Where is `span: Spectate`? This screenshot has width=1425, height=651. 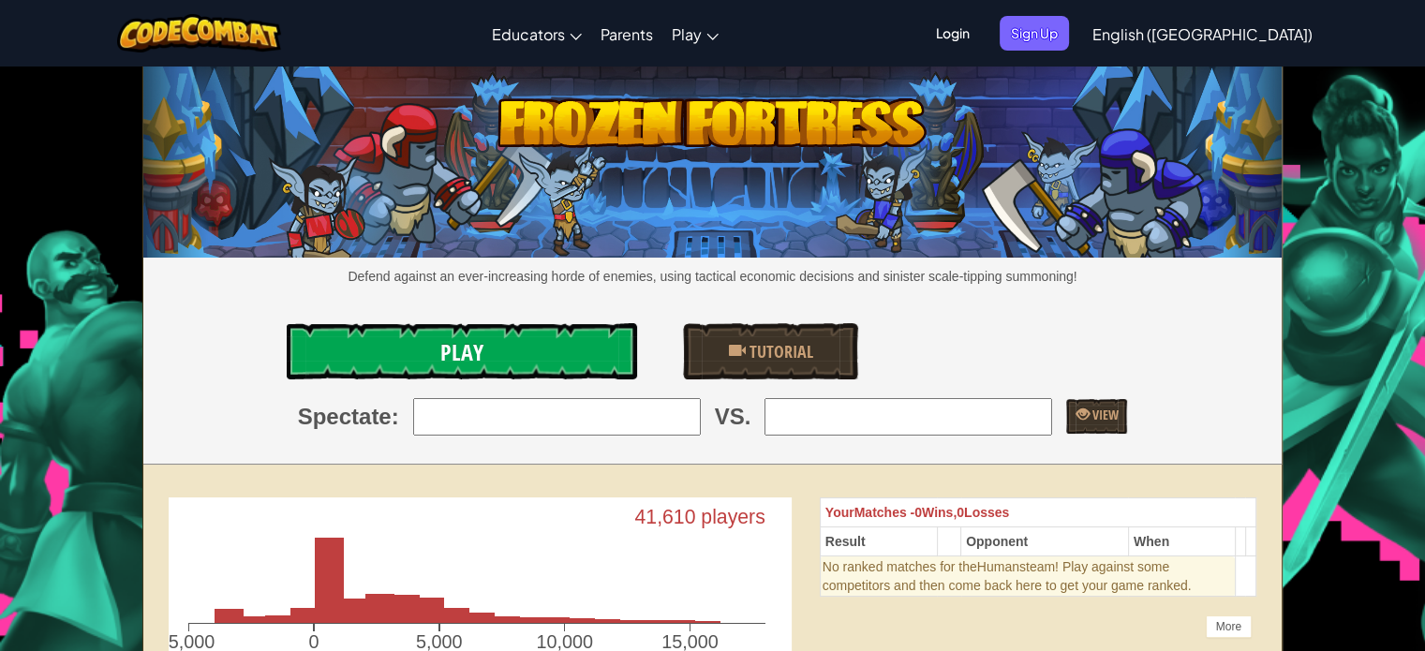
span: Spectate is located at coordinates (345, 417).